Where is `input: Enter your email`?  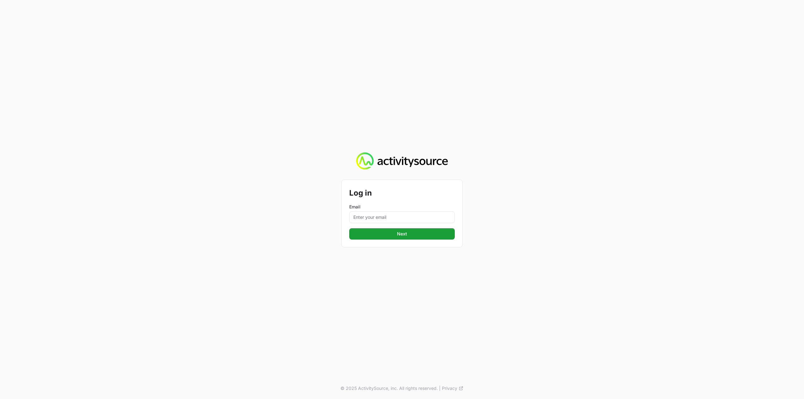
input: Enter your email is located at coordinates (402, 217).